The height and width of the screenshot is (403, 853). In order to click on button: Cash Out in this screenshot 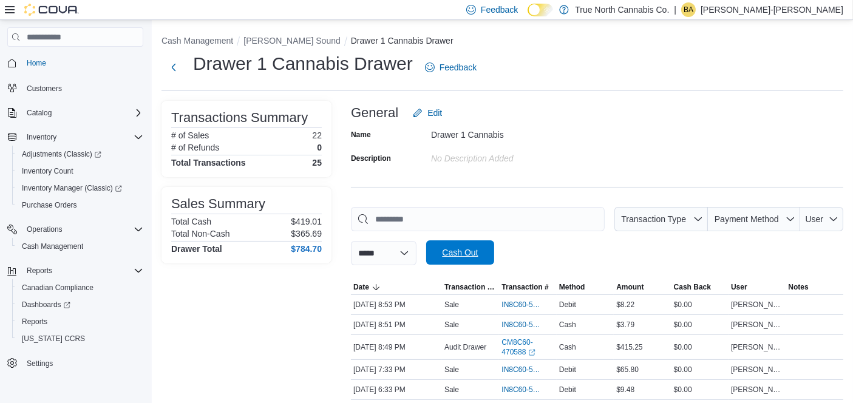, I will do `click(460, 253)`.